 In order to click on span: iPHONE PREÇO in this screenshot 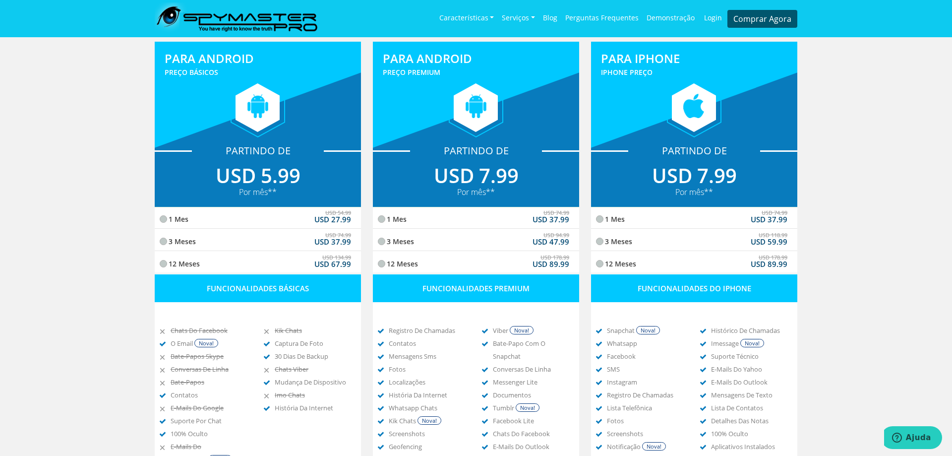, I will do `click(695, 72)`.